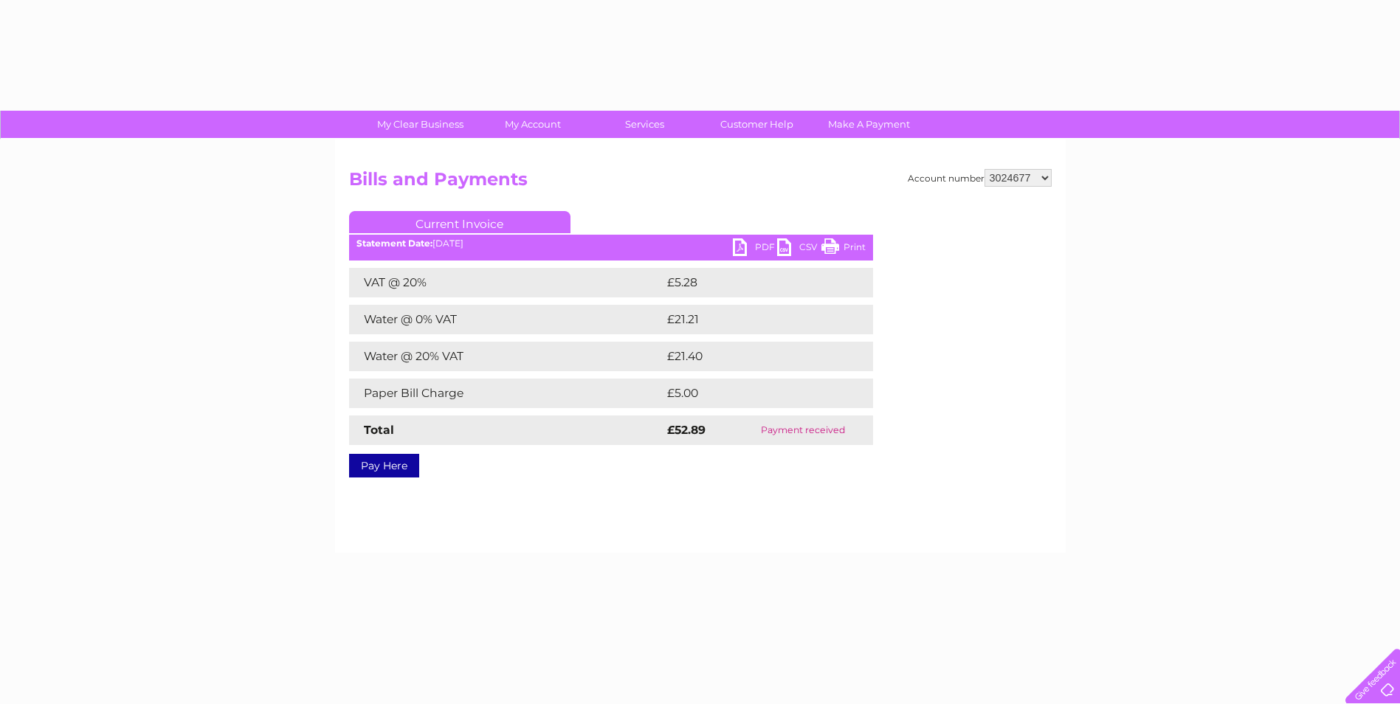  I want to click on a: PDF, so click(755, 249).